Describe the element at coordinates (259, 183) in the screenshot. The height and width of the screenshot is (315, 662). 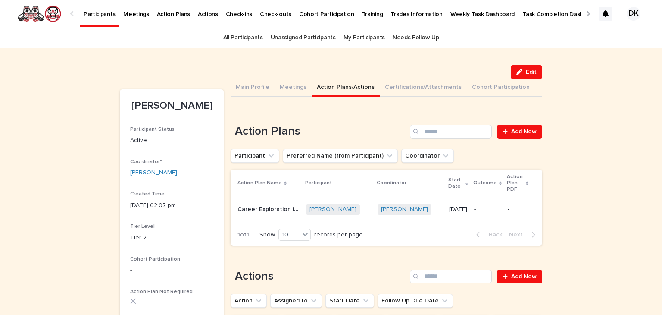
I see `p: Action Plan Name` at that location.